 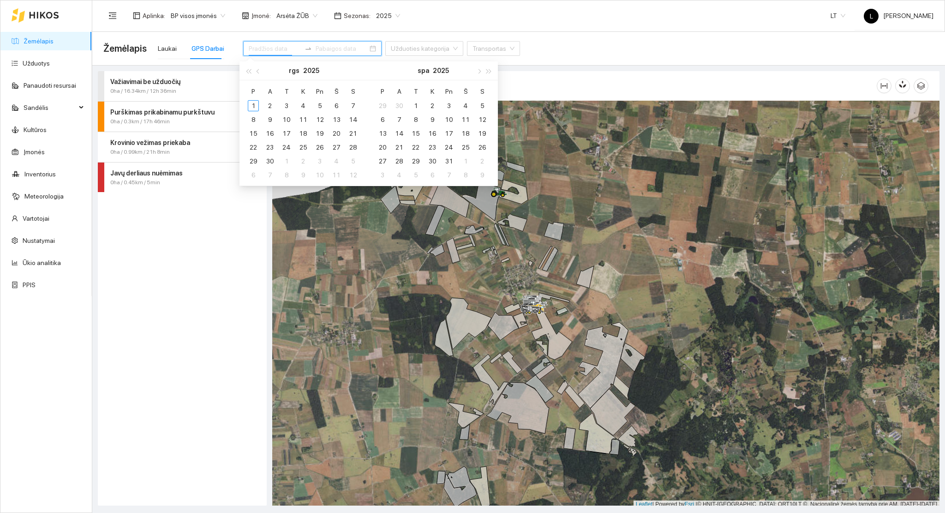 What do you see at coordinates (433, 161) in the screenshot?
I see `td: 2025-10-30` at bounding box center [433, 161].